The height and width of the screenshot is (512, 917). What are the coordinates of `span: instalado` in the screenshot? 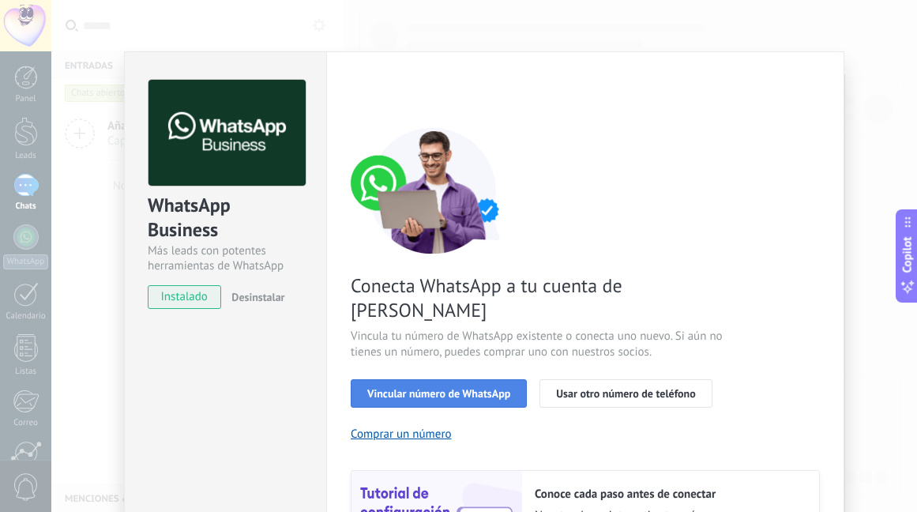 It's located at (184, 297).